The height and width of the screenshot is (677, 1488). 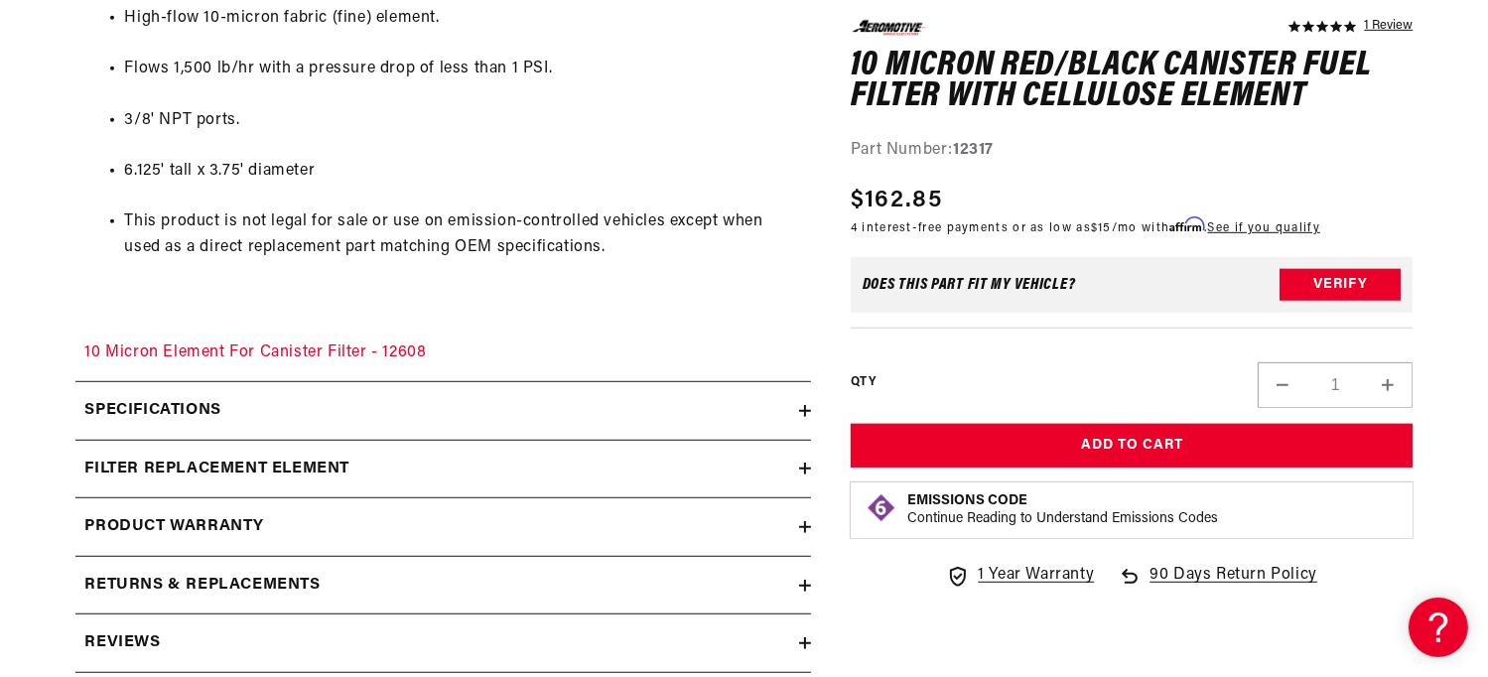 What do you see at coordinates (443, 586) in the screenshot?
I see `summary: Returns & replacements` at bounding box center [443, 586].